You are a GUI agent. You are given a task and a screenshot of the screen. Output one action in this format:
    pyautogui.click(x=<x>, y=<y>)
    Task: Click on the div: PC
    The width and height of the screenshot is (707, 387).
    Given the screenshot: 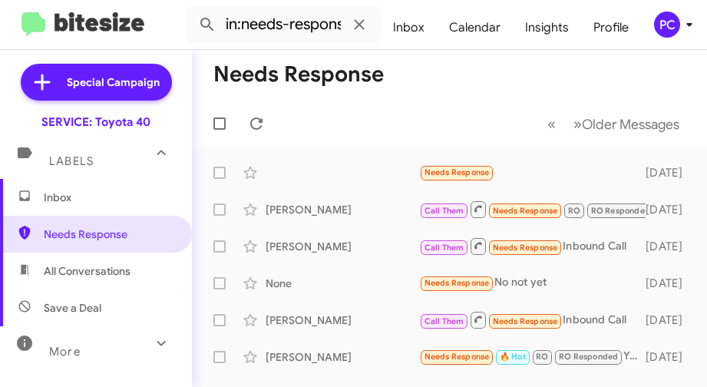 What is the action you would take?
    pyautogui.click(x=667, y=25)
    